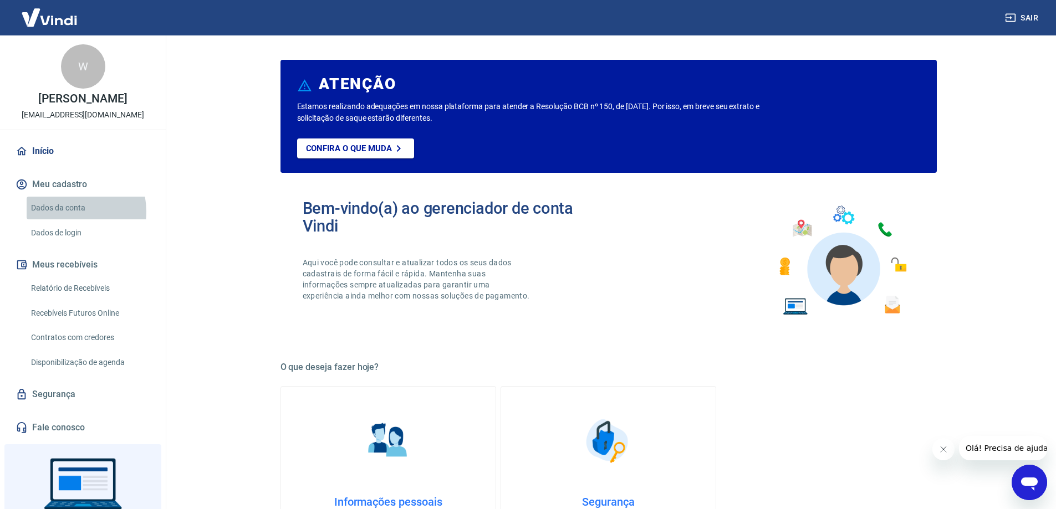  What do you see at coordinates (89, 363) in the screenshot?
I see `a: Disponibilização de agenda` at bounding box center [89, 363].